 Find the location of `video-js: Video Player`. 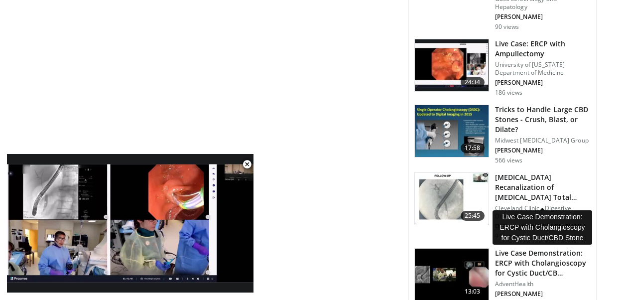

video-js: Video Player is located at coordinates (130, 223).